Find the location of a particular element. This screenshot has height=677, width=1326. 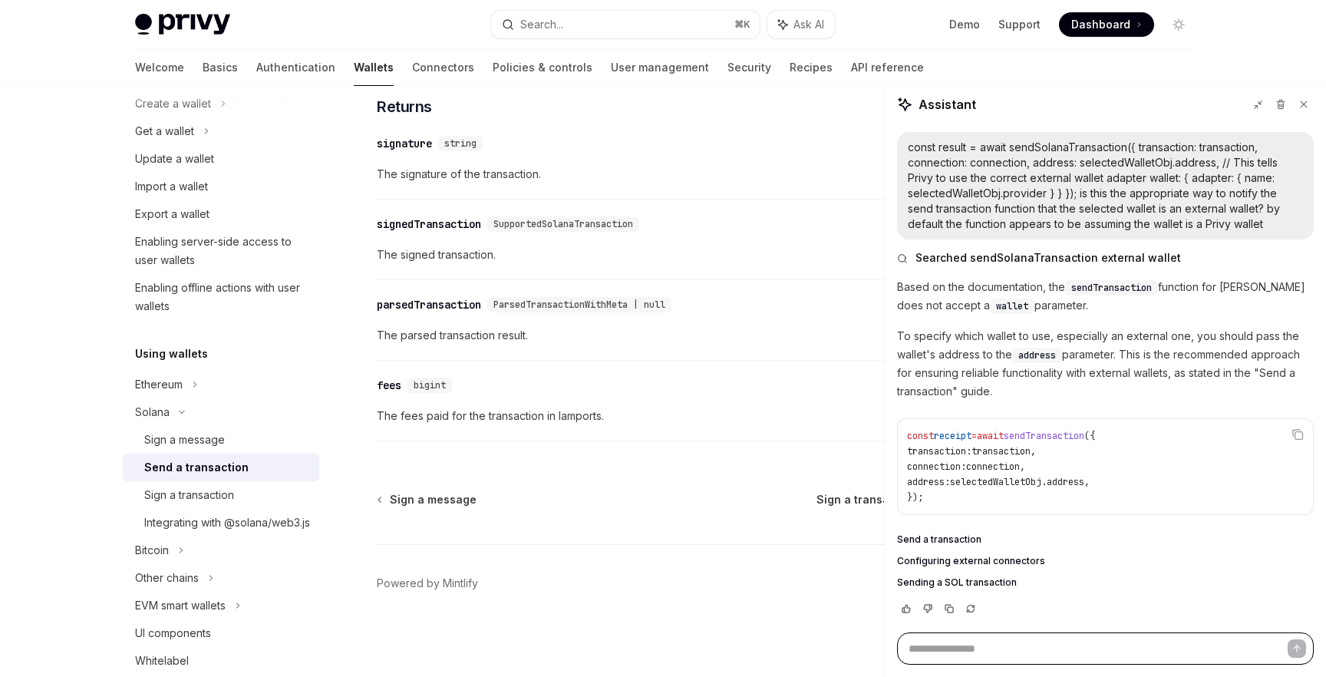

a: Enabling server-side access to user wallets is located at coordinates (221, 251).